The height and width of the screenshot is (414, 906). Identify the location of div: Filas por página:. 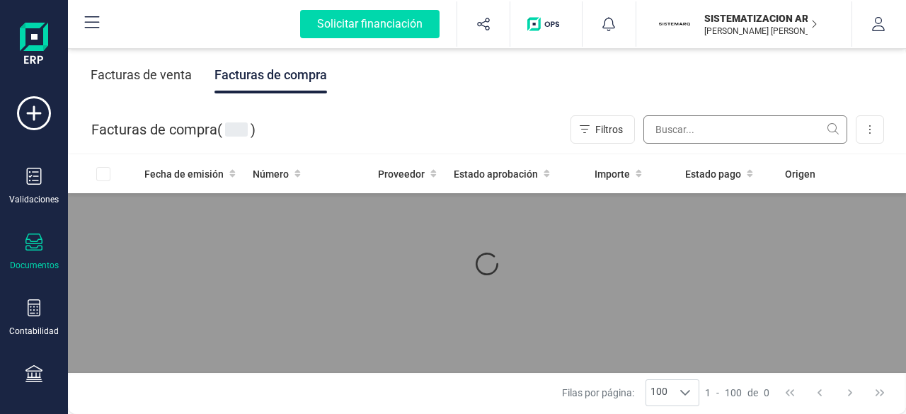
(630, 393).